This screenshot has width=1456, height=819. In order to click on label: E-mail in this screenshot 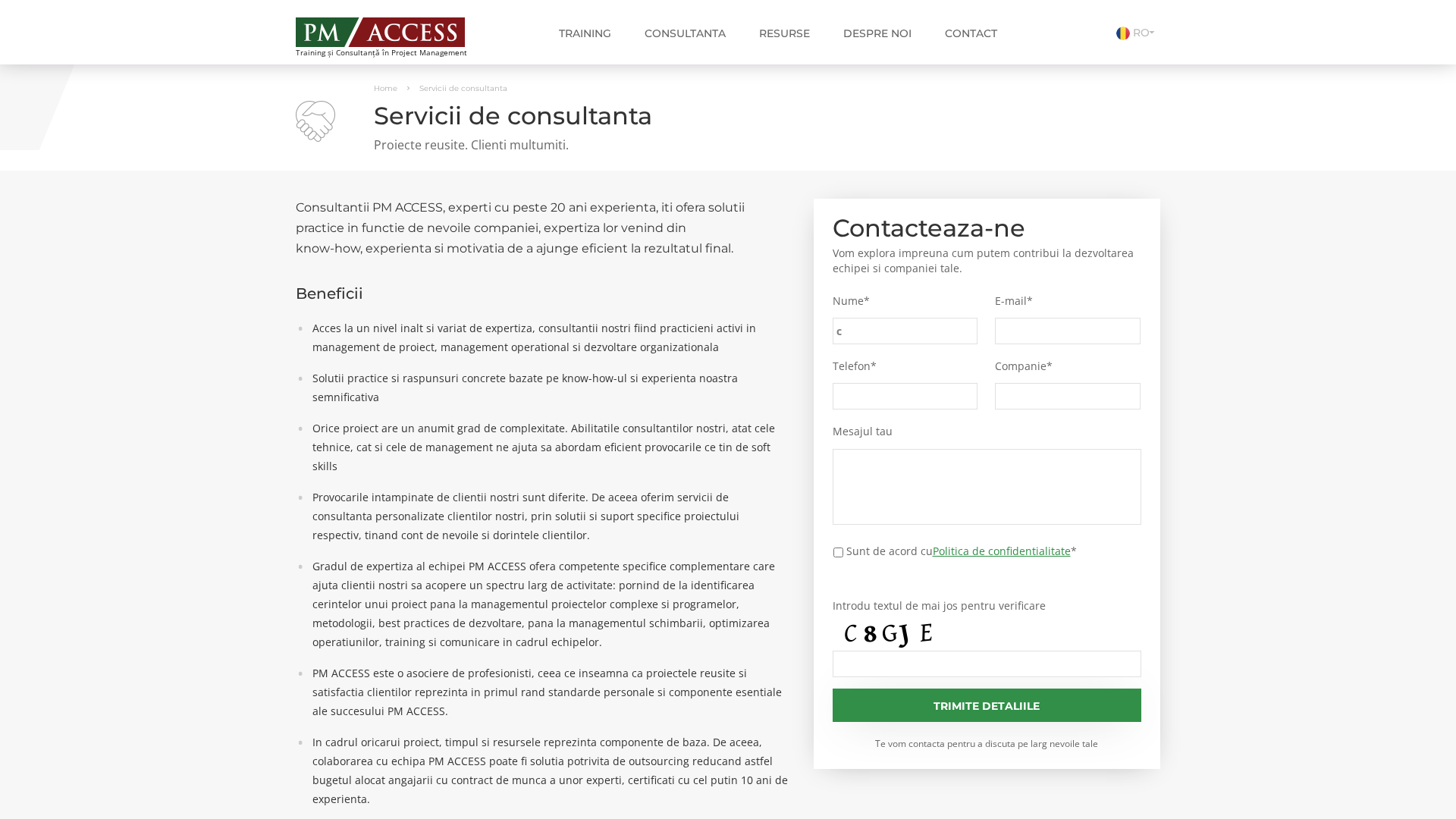, I will do `click(1068, 301)`.